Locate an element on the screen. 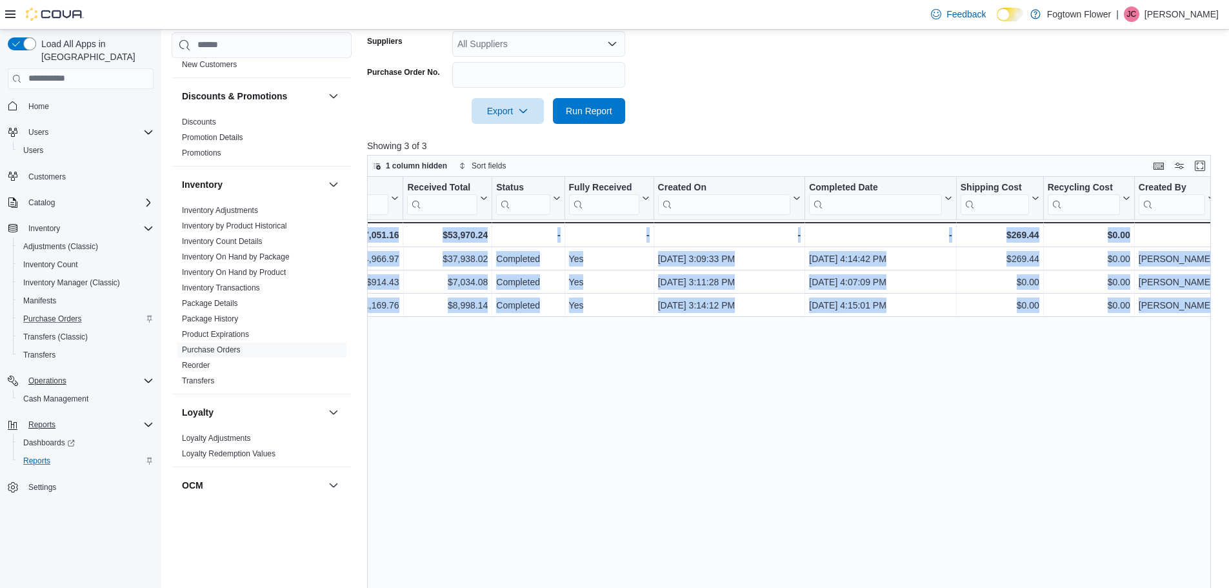 This screenshot has width=1229, height=588. a: Dashboards is located at coordinates (86, 443).